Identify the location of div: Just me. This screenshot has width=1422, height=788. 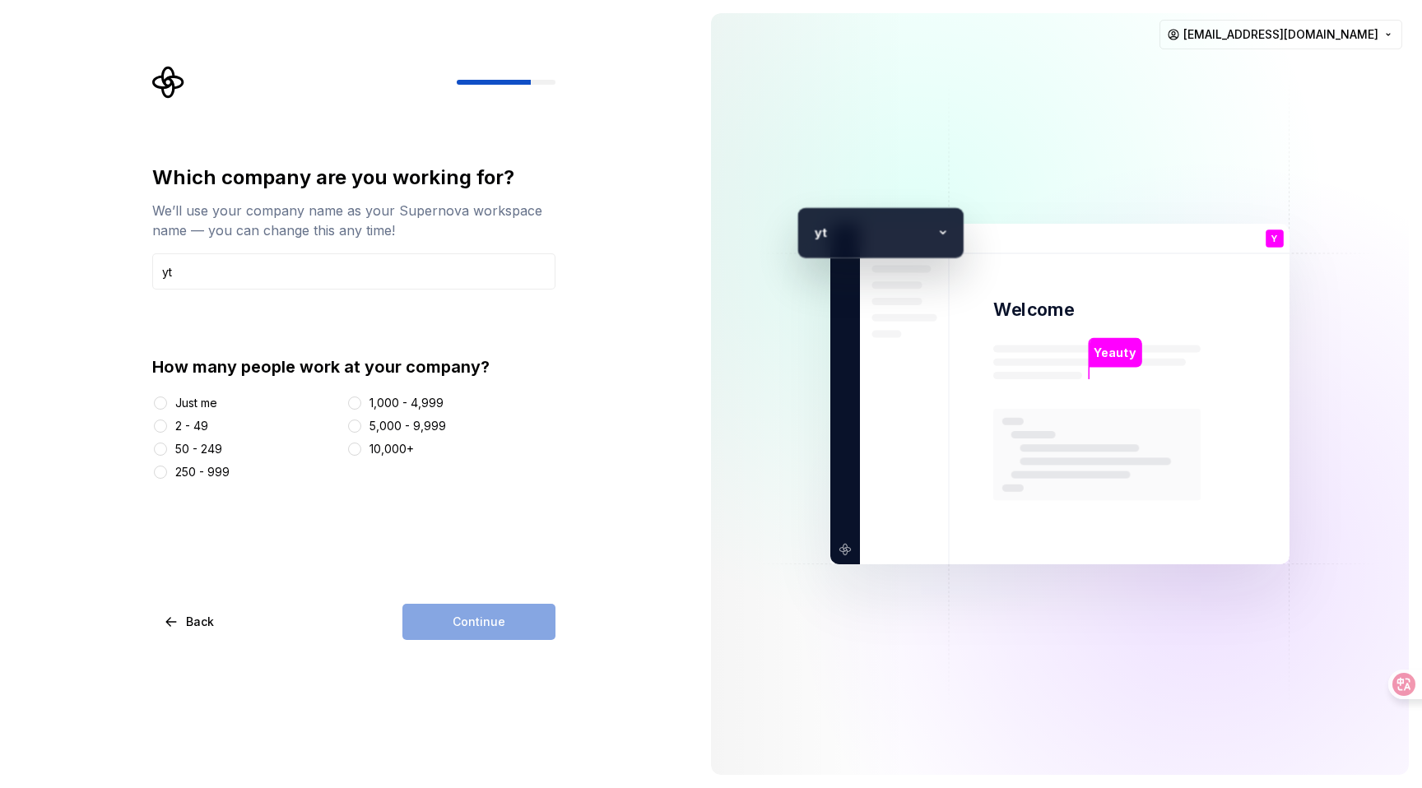
(196, 403).